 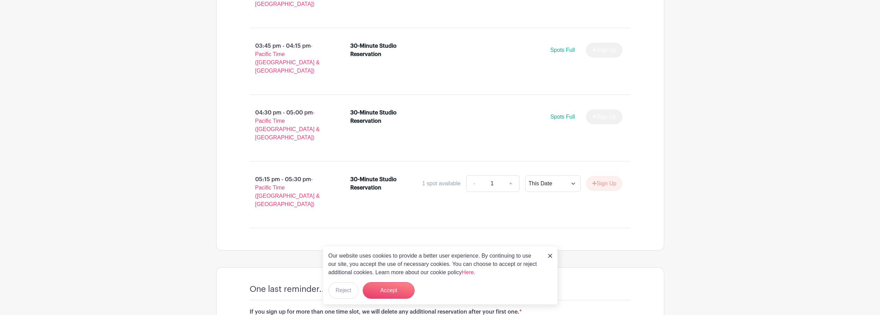 I want to click on button: Accept, so click(x=389, y=291).